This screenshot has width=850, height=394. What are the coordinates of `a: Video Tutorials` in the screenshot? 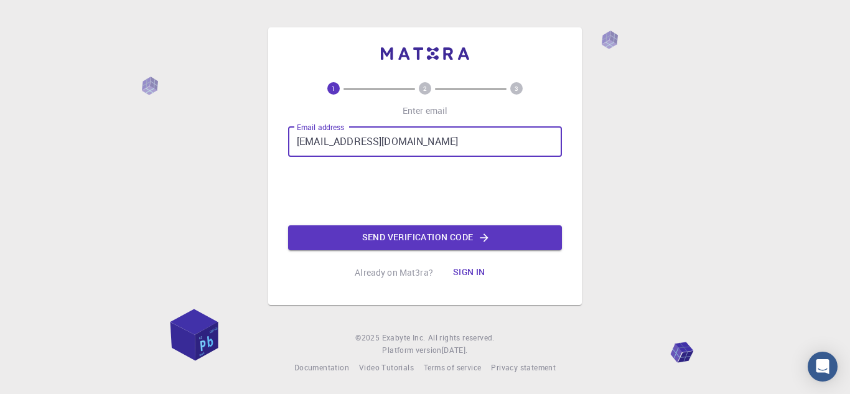 It's located at (386, 368).